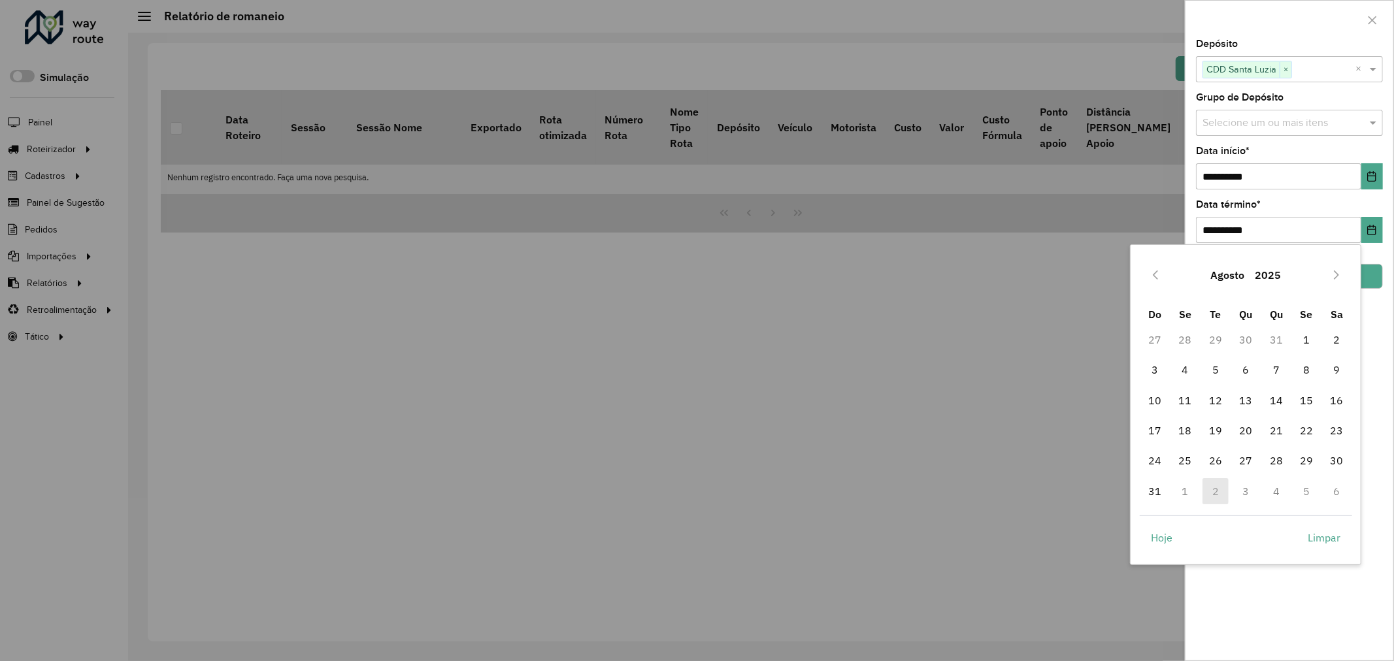 The width and height of the screenshot is (1394, 661). Describe the element at coordinates (1337, 401) in the screenshot. I see `span: 16` at that location.